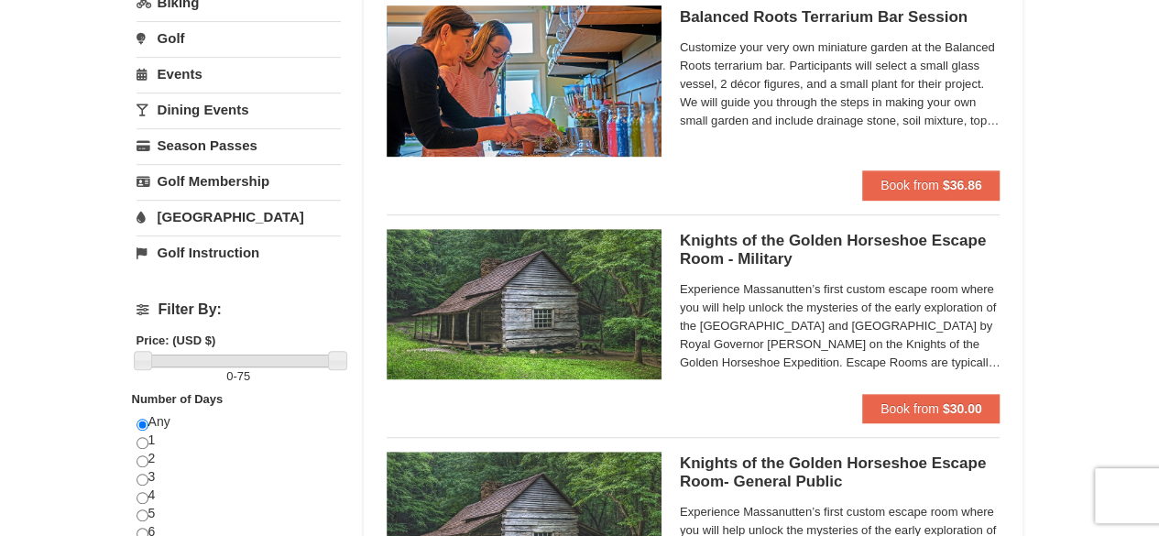 Image resolution: width=1159 pixels, height=536 pixels. Describe the element at coordinates (930, 408) in the screenshot. I see `button: Book from $30.00` at that location.